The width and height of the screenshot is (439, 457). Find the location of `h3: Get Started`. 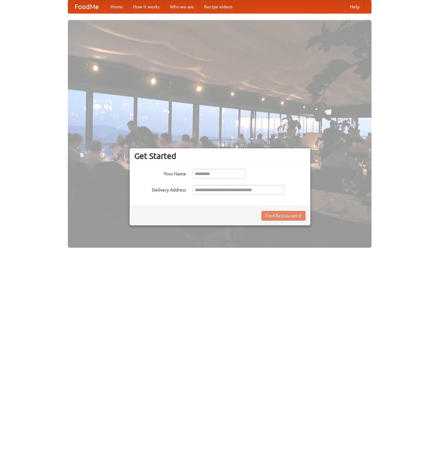

h3: Get Started is located at coordinates (220, 156).